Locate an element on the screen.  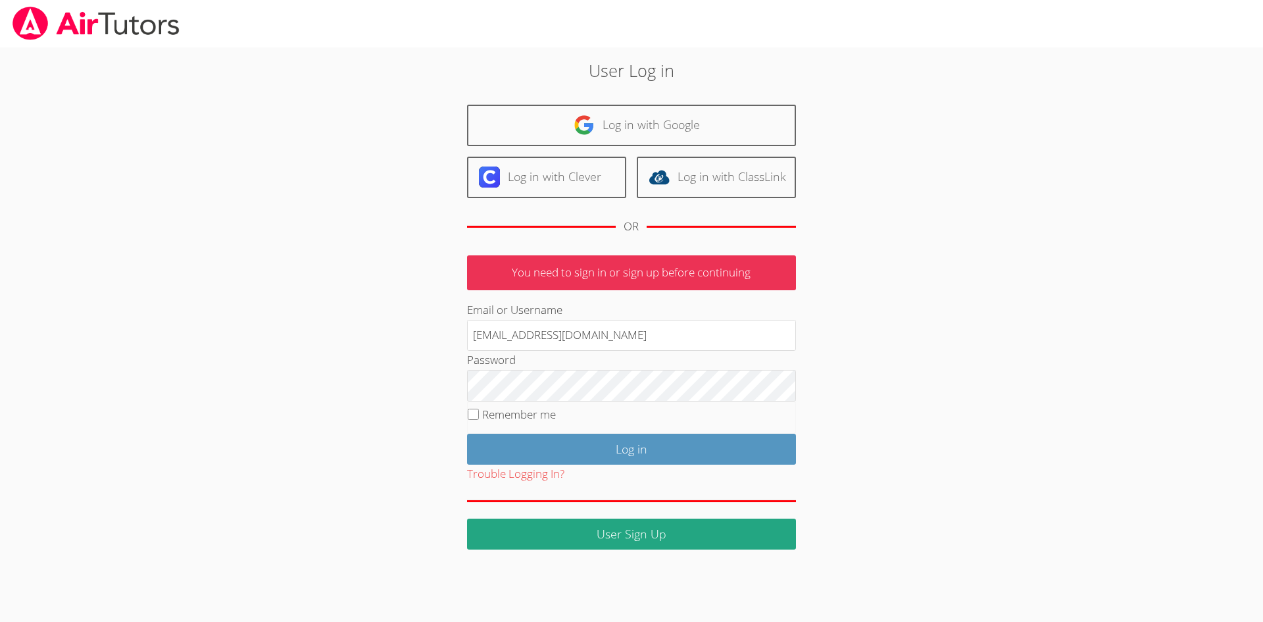
a: User Sign Up is located at coordinates (631, 533).